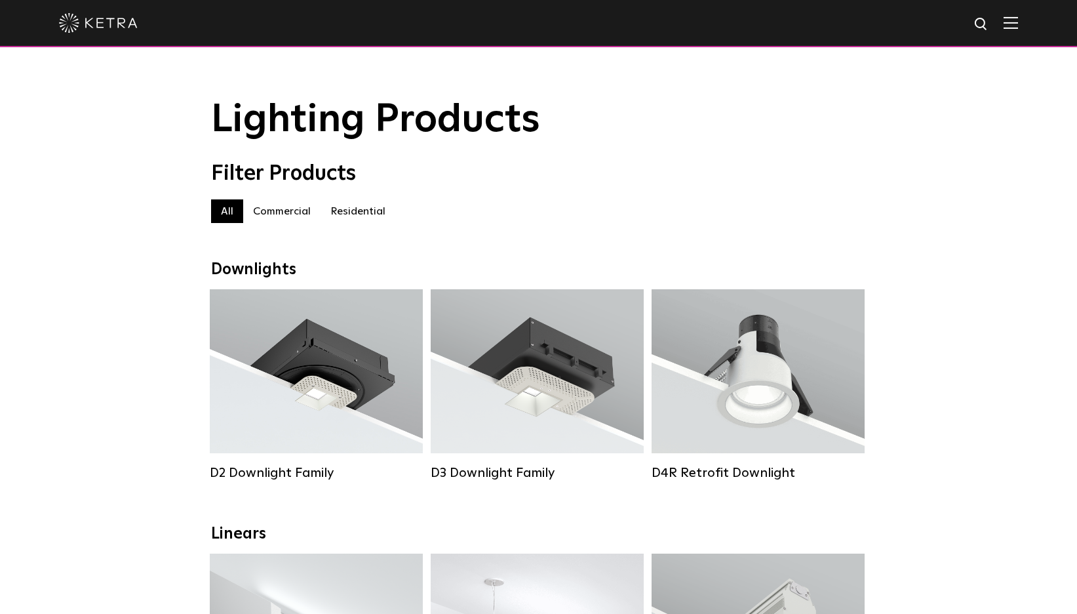 This screenshot has width=1077, height=614. I want to click on div: D3 Downlight Family, so click(537, 473).